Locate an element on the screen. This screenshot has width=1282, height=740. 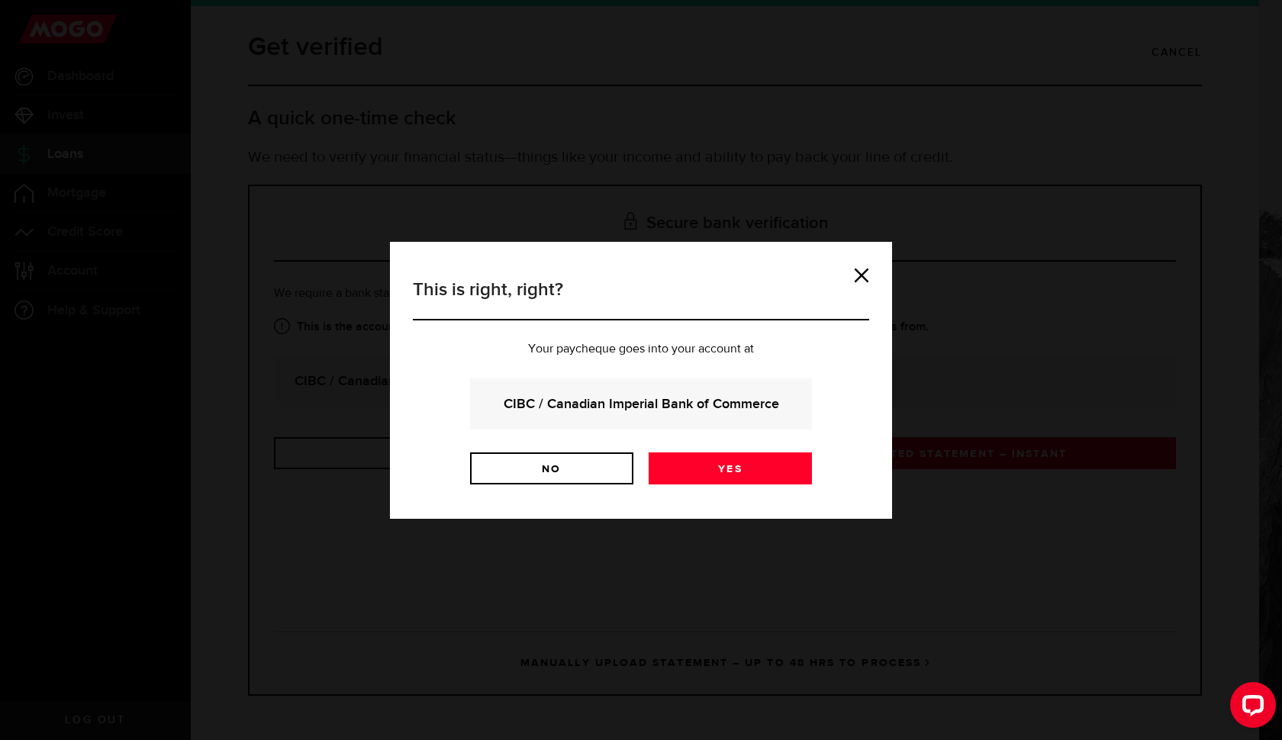
a: Yes is located at coordinates (730, 468).